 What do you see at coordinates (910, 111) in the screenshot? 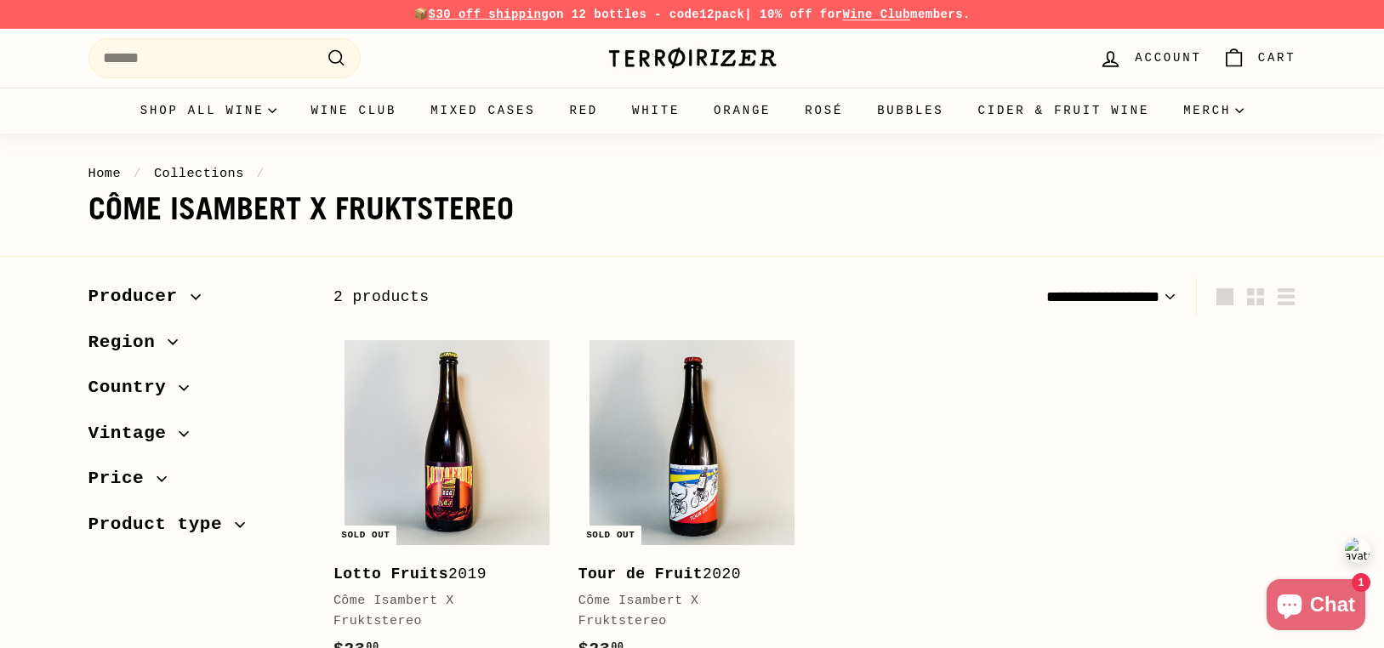
I see `a: Bubbles` at bounding box center [910, 111].